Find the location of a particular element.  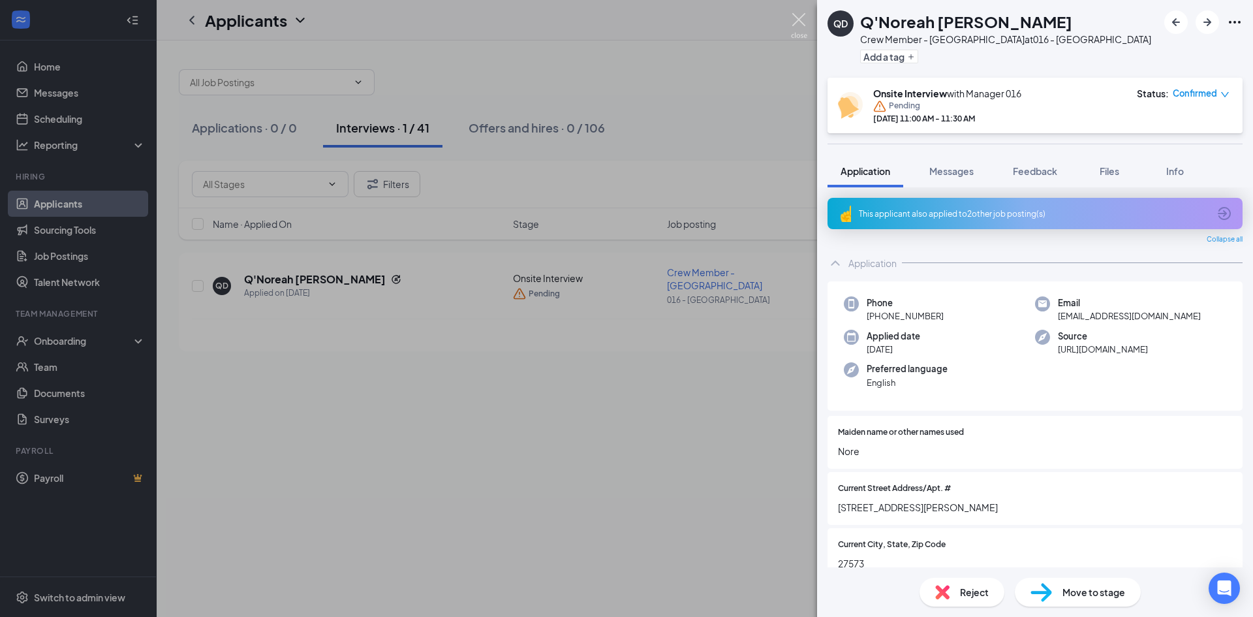

div: Application is located at coordinates (872, 263).